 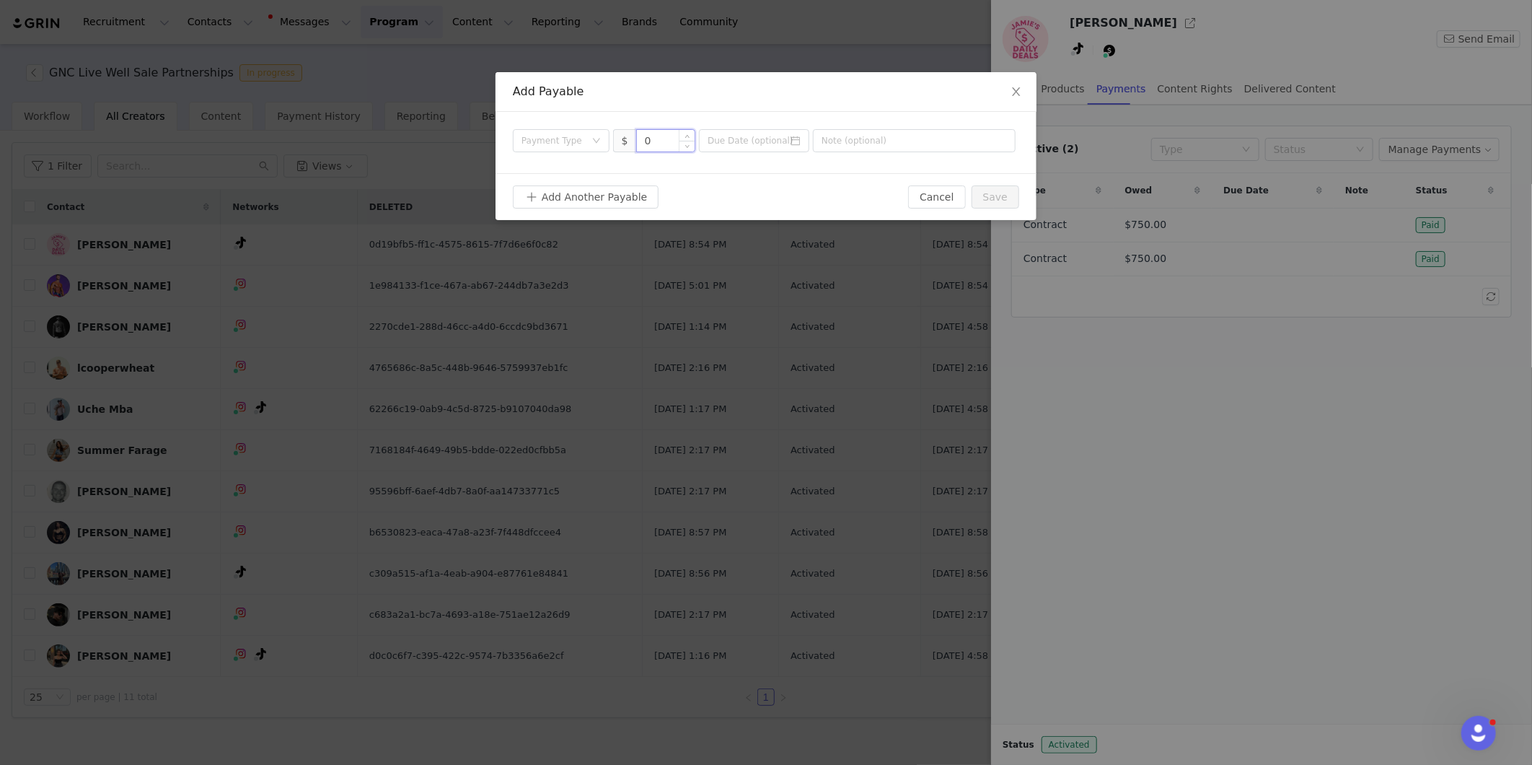 I want to click on input: Note (optional), so click(x=914, y=141).